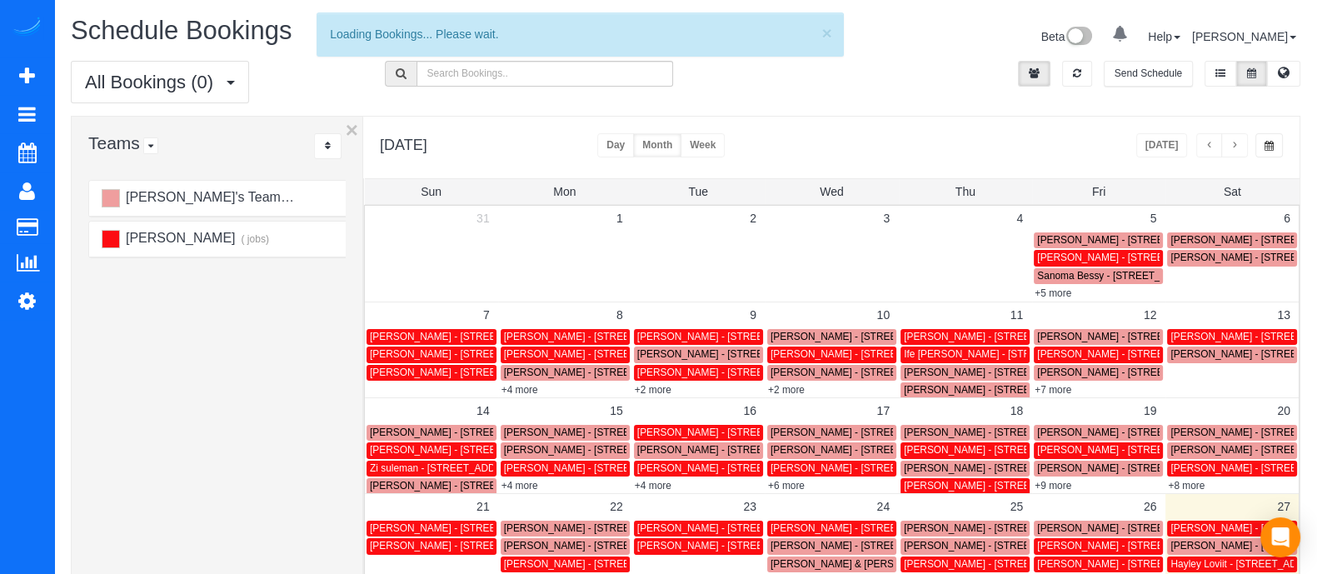 Image resolution: width=1317 pixels, height=574 pixels. I want to click on input: Search Bookings.., so click(545, 73).